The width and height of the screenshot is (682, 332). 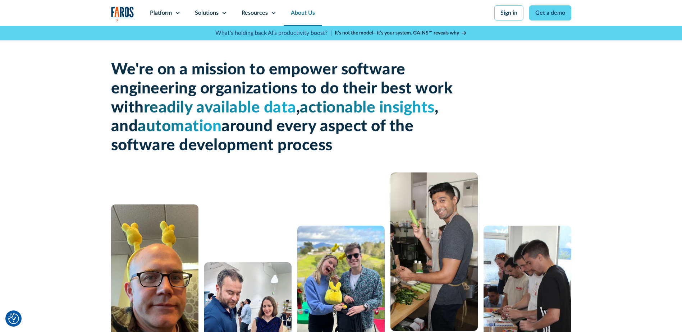 What do you see at coordinates (123, 14) in the screenshot?
I see `img: Logo of the analytics and reporting company Faros.` at bounding box center [123, 14].